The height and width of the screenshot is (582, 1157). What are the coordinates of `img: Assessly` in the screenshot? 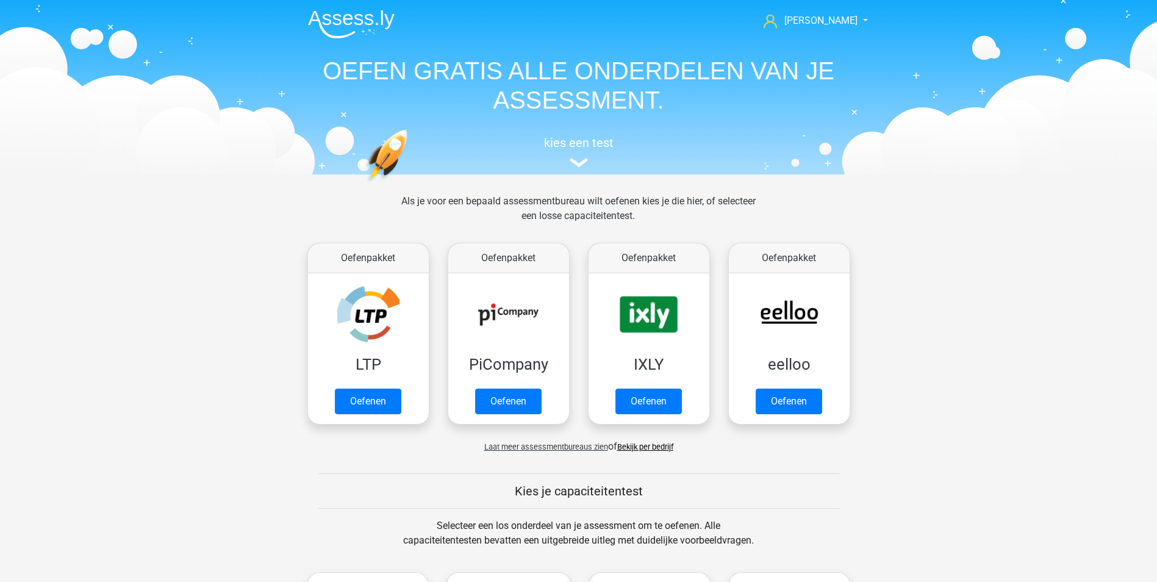 It's located at (351, 24).